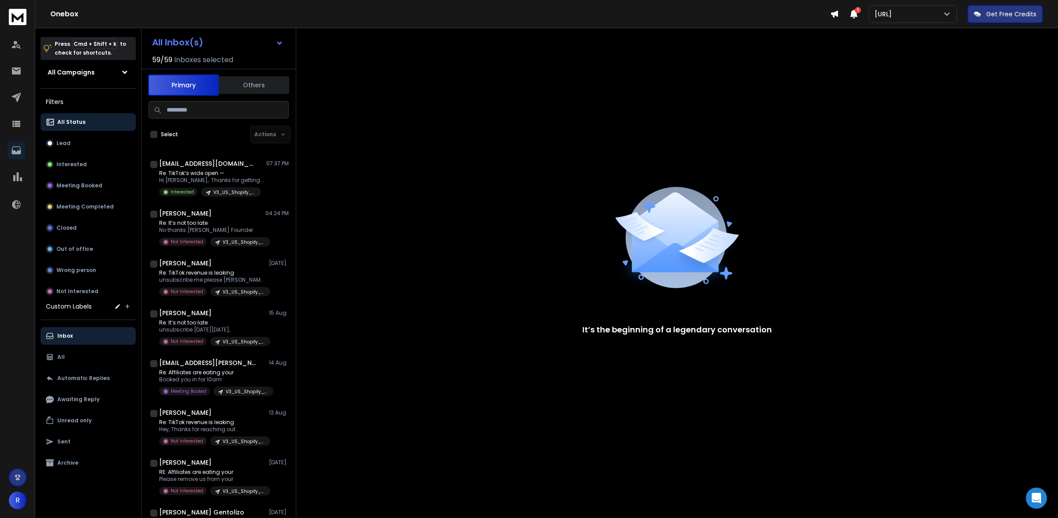 This screenshot has height=518, width=1058. Describe the element at coordinates (67, 228) in the screenshot. I see `p: Closed` at that location.